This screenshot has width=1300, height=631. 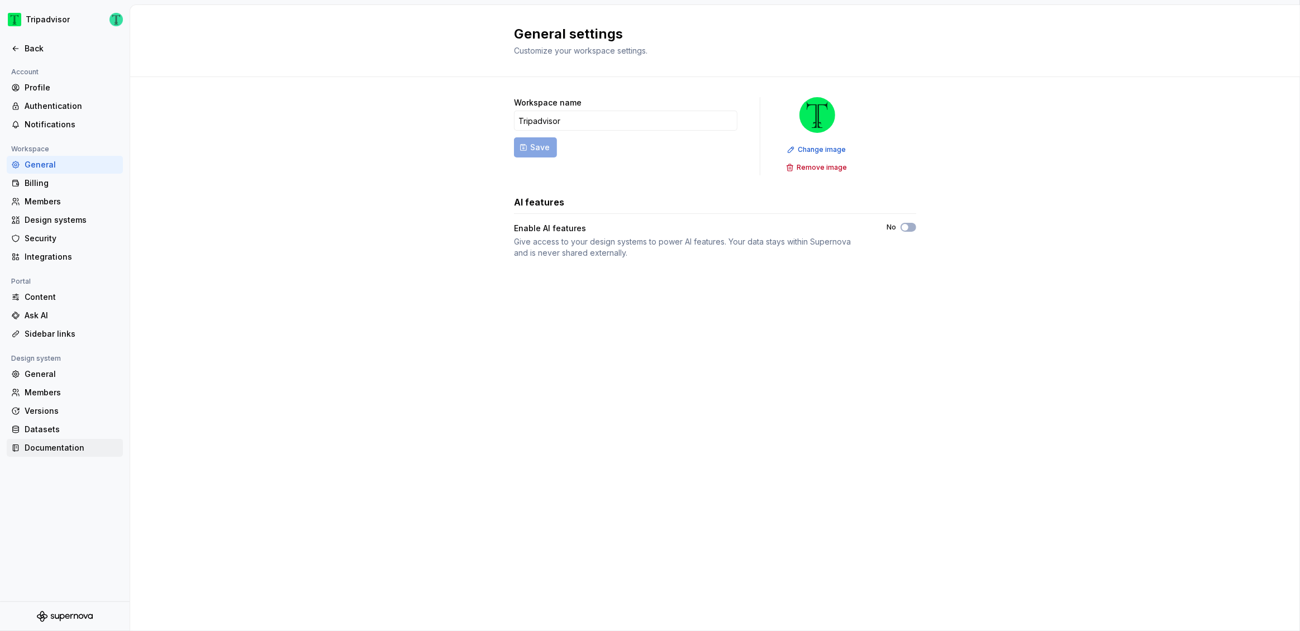 What do you see at coordinates (65, 411) in the screenshot?
I see `a: Versions` at bounding box center [65, 411].